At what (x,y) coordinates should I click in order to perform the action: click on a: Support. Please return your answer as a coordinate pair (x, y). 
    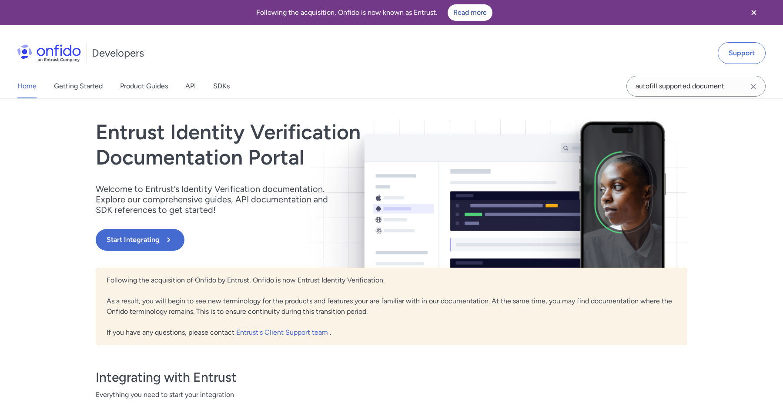
    Looking at the image, I should click on (742, 53).